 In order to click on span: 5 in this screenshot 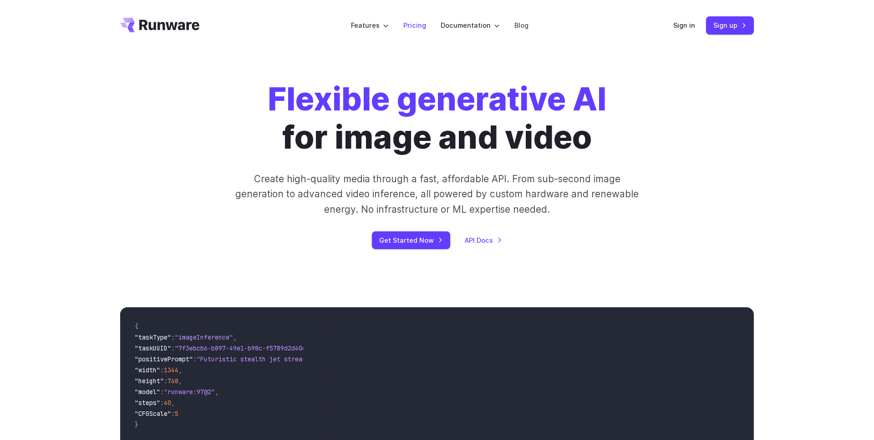, I will do `click(177, 414)`.